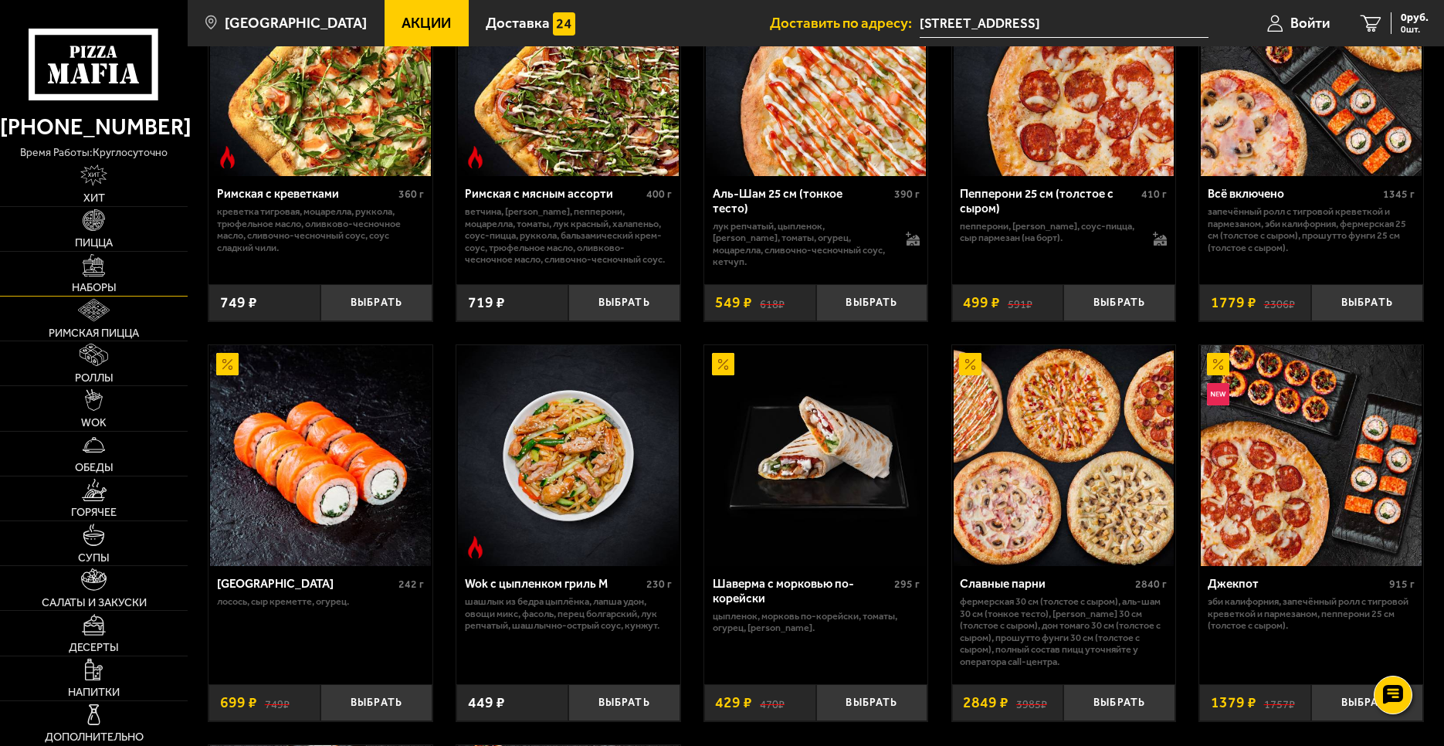 The width and height of the screenshot is (1444, 746). Describe the element at coordinates (907, 584) in the screenshot. I see `span: 295 г` at that location.